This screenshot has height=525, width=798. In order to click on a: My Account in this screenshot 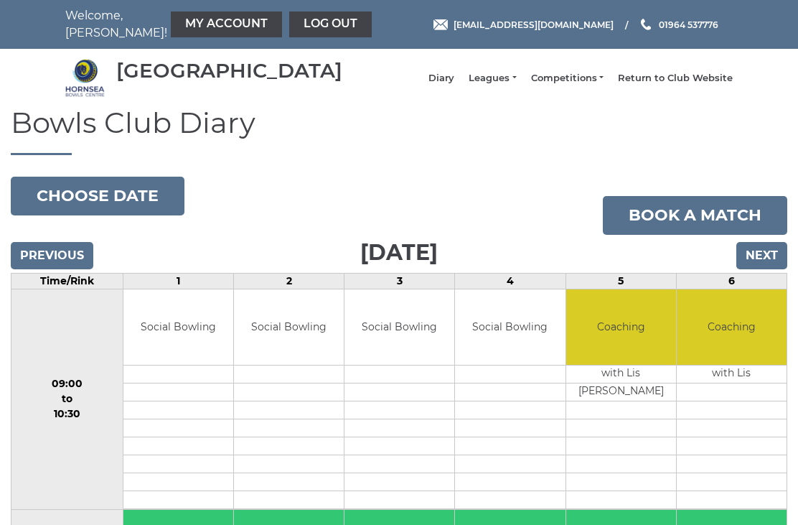, I will do `click(226, 24)`.